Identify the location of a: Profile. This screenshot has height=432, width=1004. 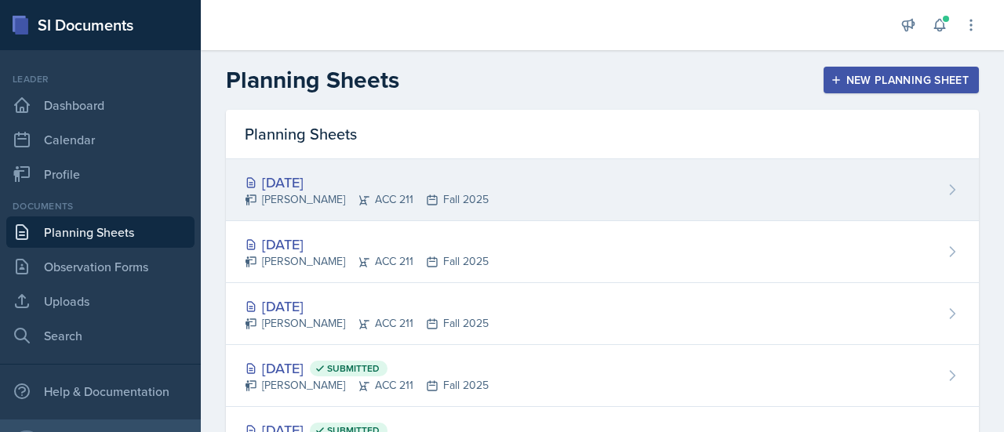
(100, 174).